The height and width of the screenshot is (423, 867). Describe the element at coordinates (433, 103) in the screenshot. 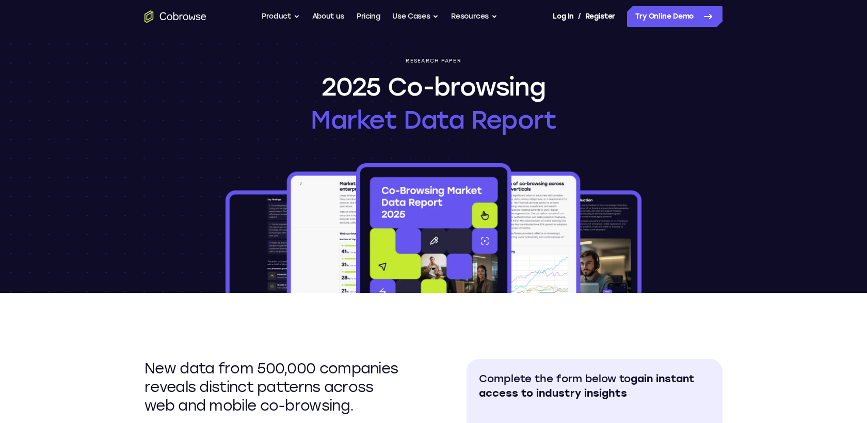

I see `h1: 2025 Co-browsing` at that location.